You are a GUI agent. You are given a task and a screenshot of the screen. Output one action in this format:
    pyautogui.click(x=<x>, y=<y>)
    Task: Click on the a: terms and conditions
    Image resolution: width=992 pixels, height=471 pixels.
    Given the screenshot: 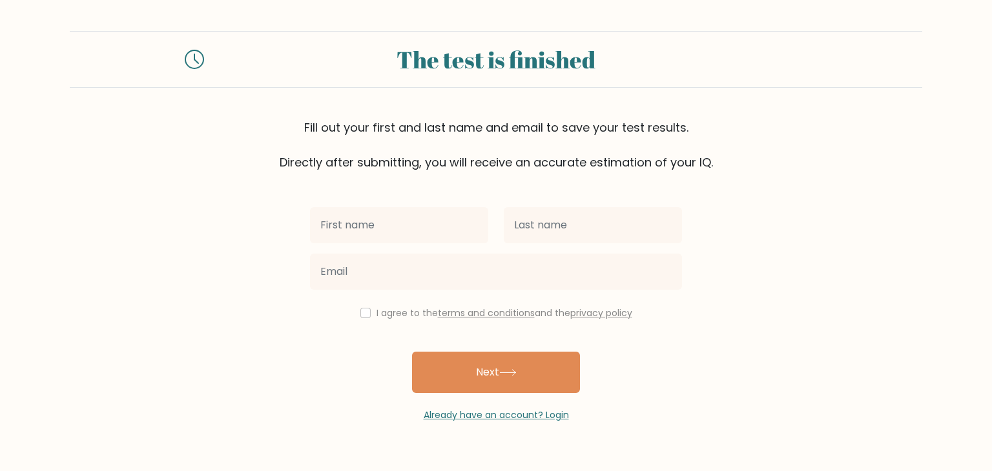 What is the action you would take?
    pyautogui.click(x=486, y=313)
    